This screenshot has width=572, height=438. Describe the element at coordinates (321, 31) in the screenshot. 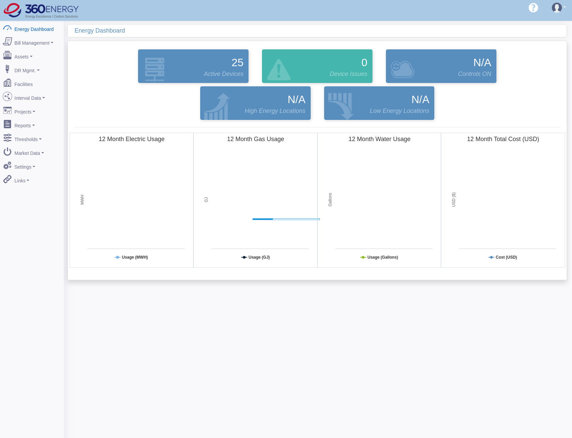

I see `div: Energy Dashboard` at that location.